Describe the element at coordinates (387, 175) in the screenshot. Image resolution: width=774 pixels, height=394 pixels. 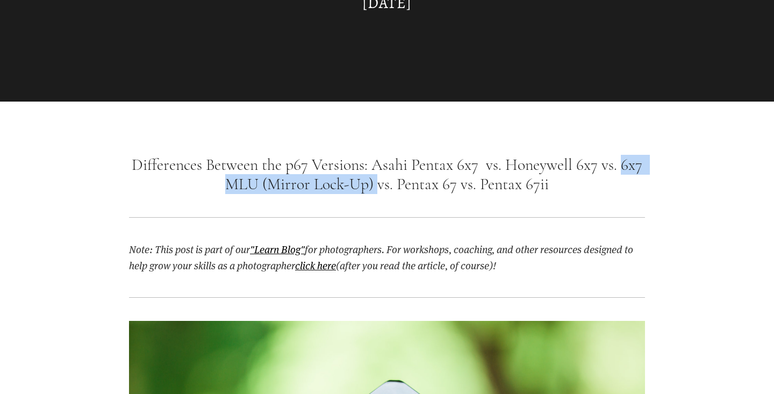
I see `h1: Differences Between the p67 Versions: Asahi Pentax 6x7 vs. Honeywell 6x7 vs. 6x7 MLU (Mirror Lock...` at that location.